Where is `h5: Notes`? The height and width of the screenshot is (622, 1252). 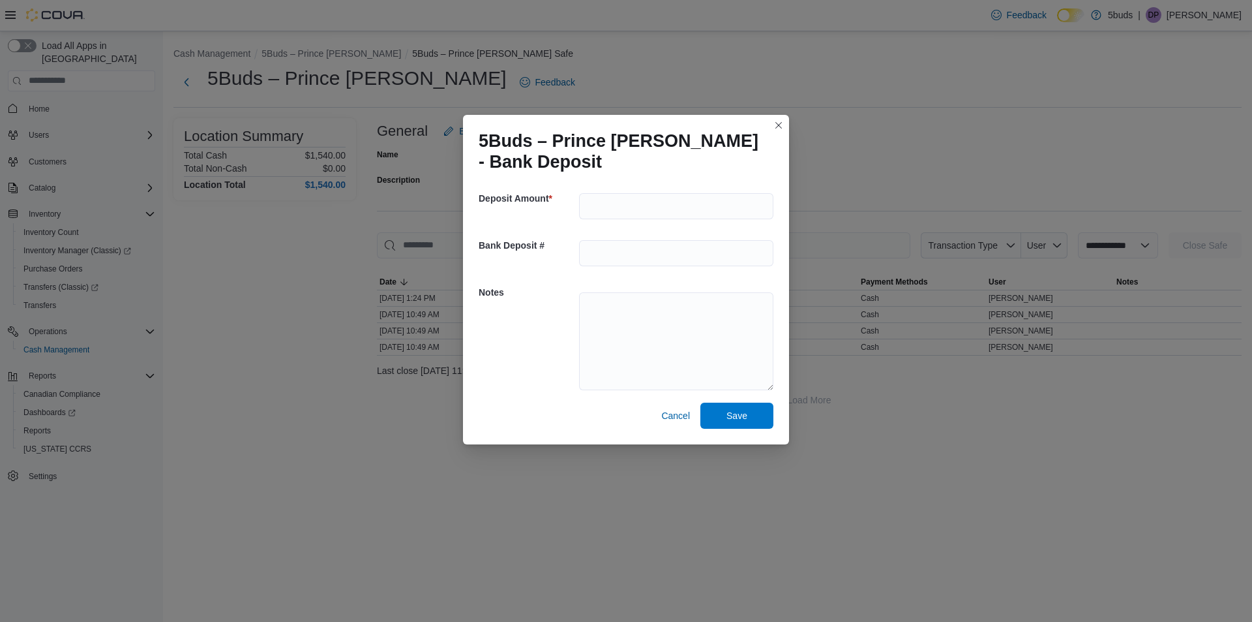 h5: Notes is located at coordinates (528, 292).